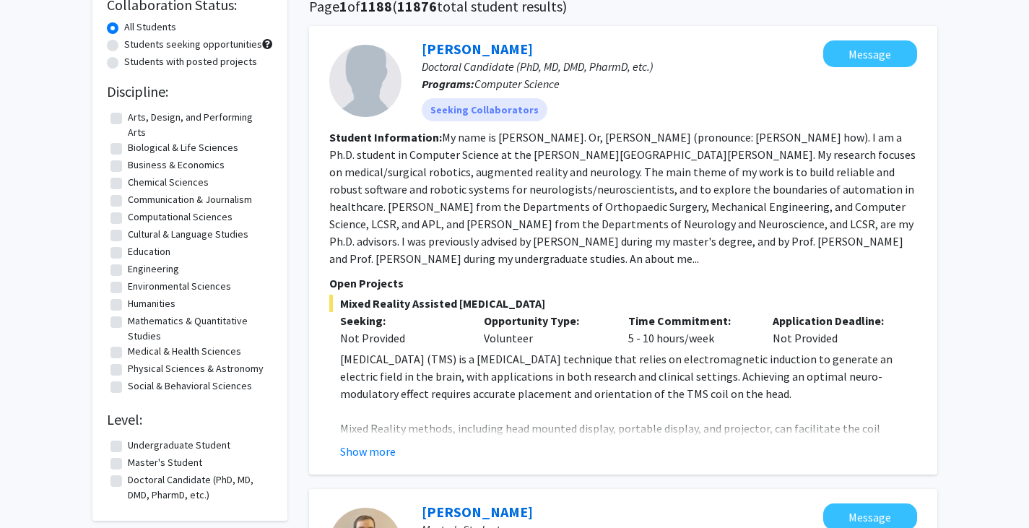 Image resolution: width=1029 pixels, height=528 pixels. Describe the element at coordinates (834, 321) in the screenshot. I see `p: Application Deadline:` at that location.